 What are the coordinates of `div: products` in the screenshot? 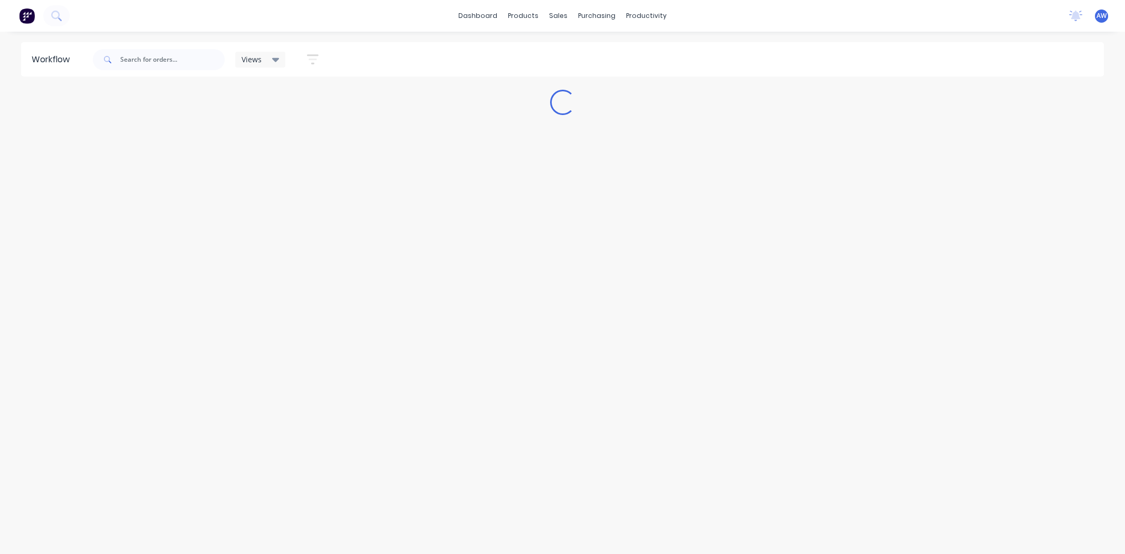 It's located at (523, 16).